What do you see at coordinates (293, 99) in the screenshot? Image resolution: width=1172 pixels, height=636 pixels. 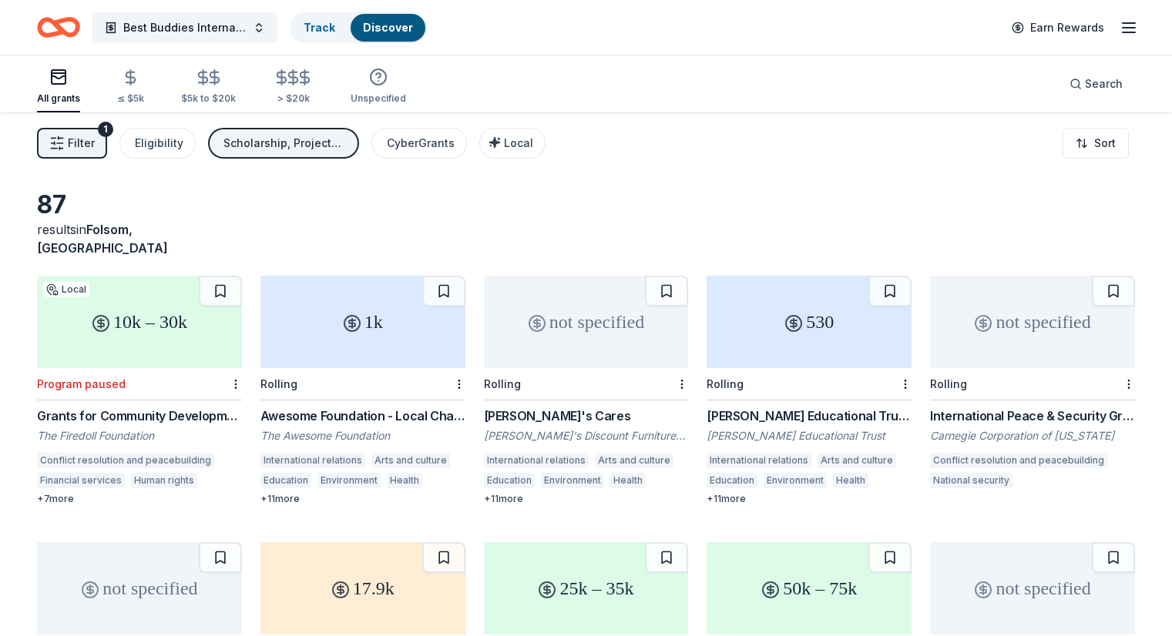 I see `div: > $20k` at bounding box center [293, 99].